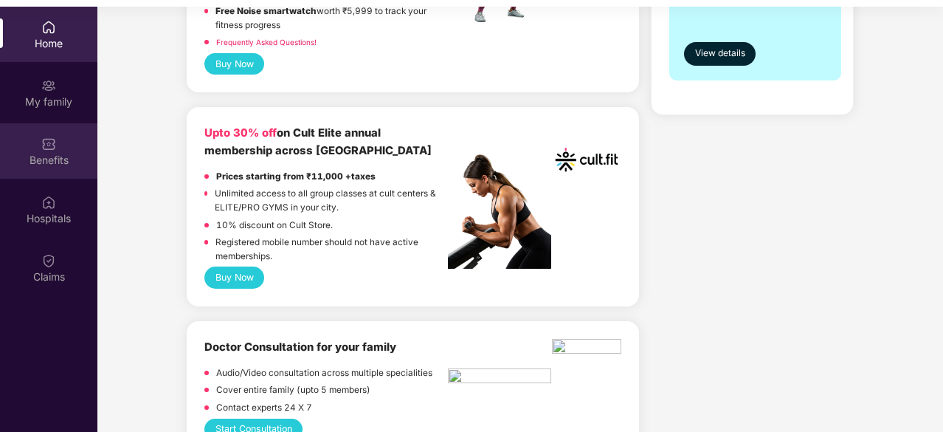  Describe the element at coordinates (241, 133) in the screenshot. I see `b: Upto 30% off` at that location.